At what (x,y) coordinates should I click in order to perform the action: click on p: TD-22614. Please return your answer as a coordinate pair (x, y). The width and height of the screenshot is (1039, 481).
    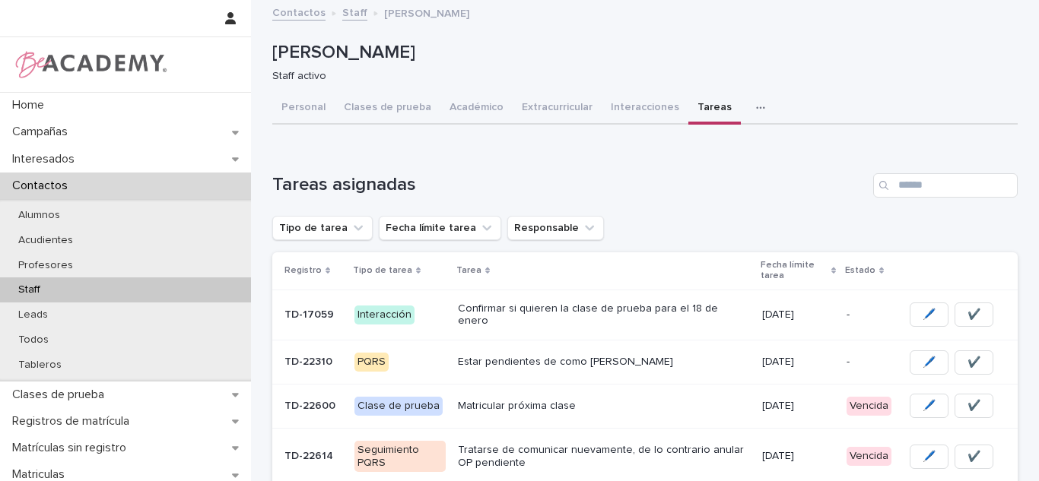
    Looking at the image, I should click on (310, 455).